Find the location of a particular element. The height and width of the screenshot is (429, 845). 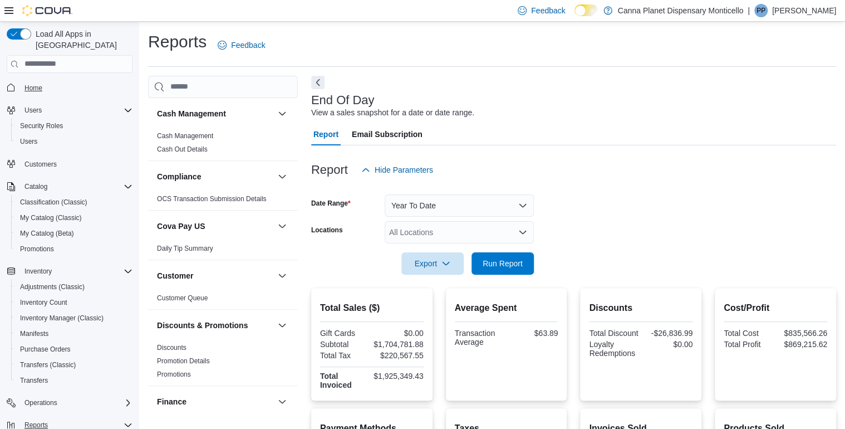

button: Export is located at coordinates (433, 263).